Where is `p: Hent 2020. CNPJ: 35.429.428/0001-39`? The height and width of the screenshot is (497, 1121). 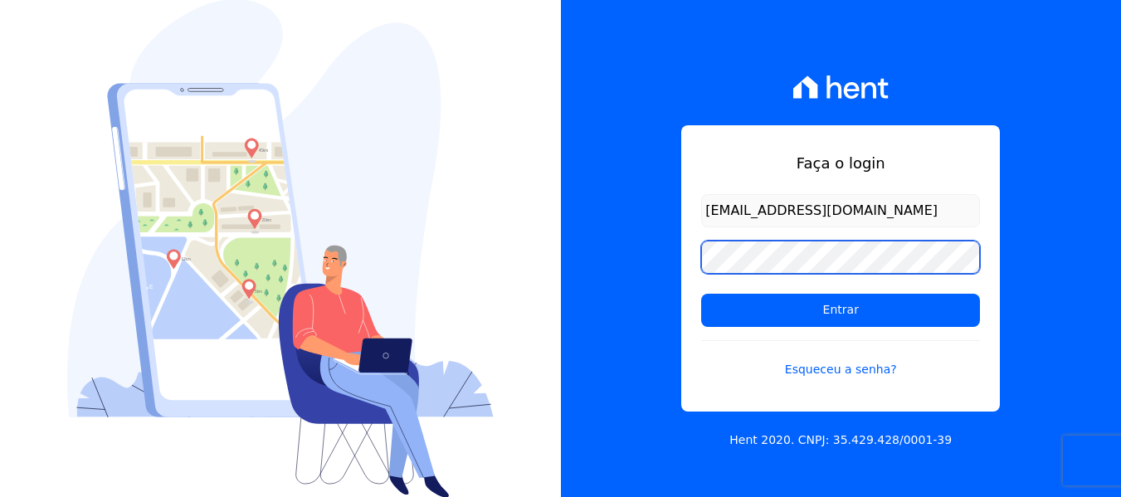 p: Hent 2020. CNPJ: 35.429.428/0001-39 is located at coordinates (840, 440).